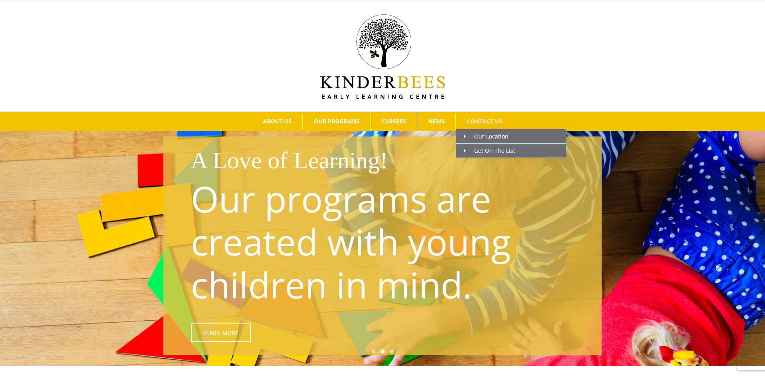  What do you see at coordinates (489, 151) in the screenshot?
I see `span: Get On The List` at bounding box center [489, 151].